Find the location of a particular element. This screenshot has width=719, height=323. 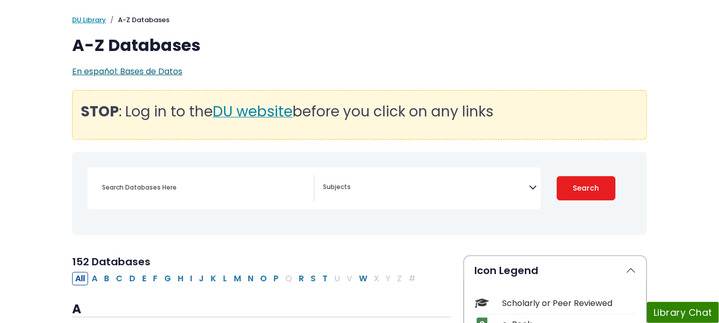

nav: Search filters is located at coordinates (360, 193).